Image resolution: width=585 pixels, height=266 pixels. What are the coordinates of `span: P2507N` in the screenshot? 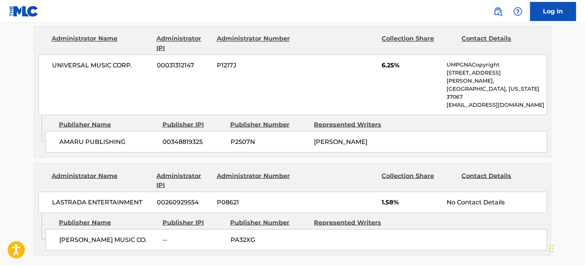 It's located at (269, 141).